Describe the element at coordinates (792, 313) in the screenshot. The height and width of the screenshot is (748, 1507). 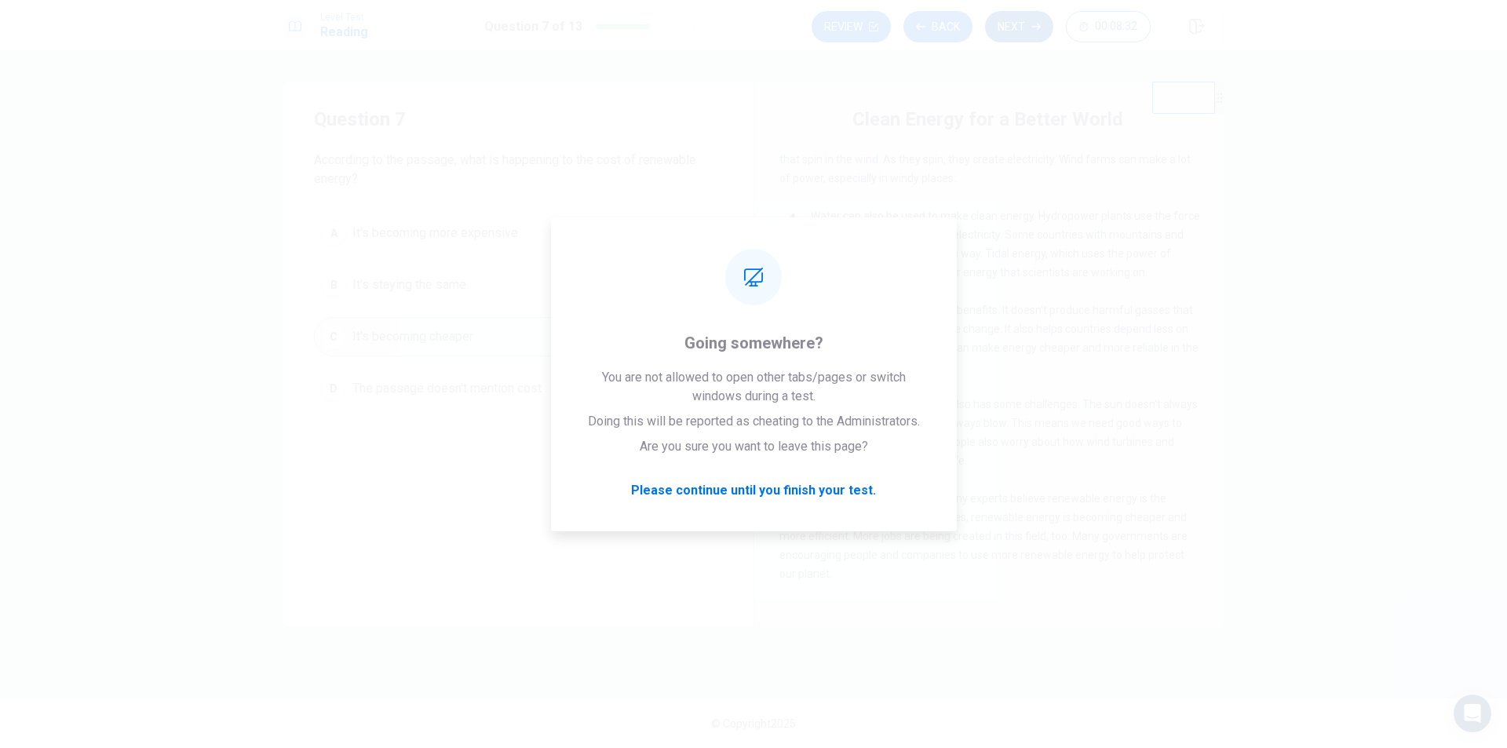
I see `div: 5` at that location.